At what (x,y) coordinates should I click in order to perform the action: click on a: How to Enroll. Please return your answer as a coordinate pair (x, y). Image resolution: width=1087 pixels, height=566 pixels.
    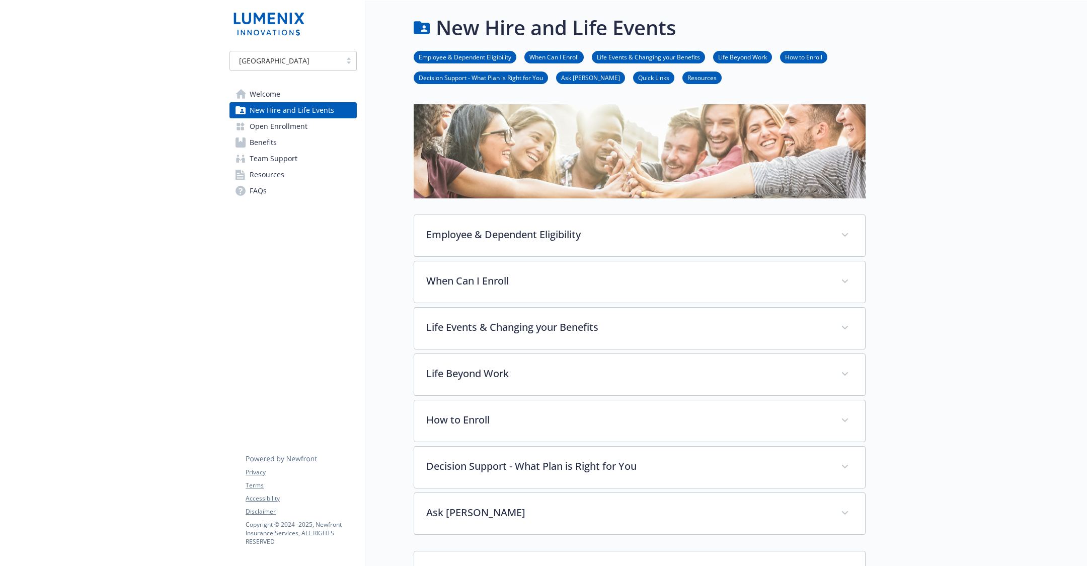
    Looking at the image, I should click on (804, 56).